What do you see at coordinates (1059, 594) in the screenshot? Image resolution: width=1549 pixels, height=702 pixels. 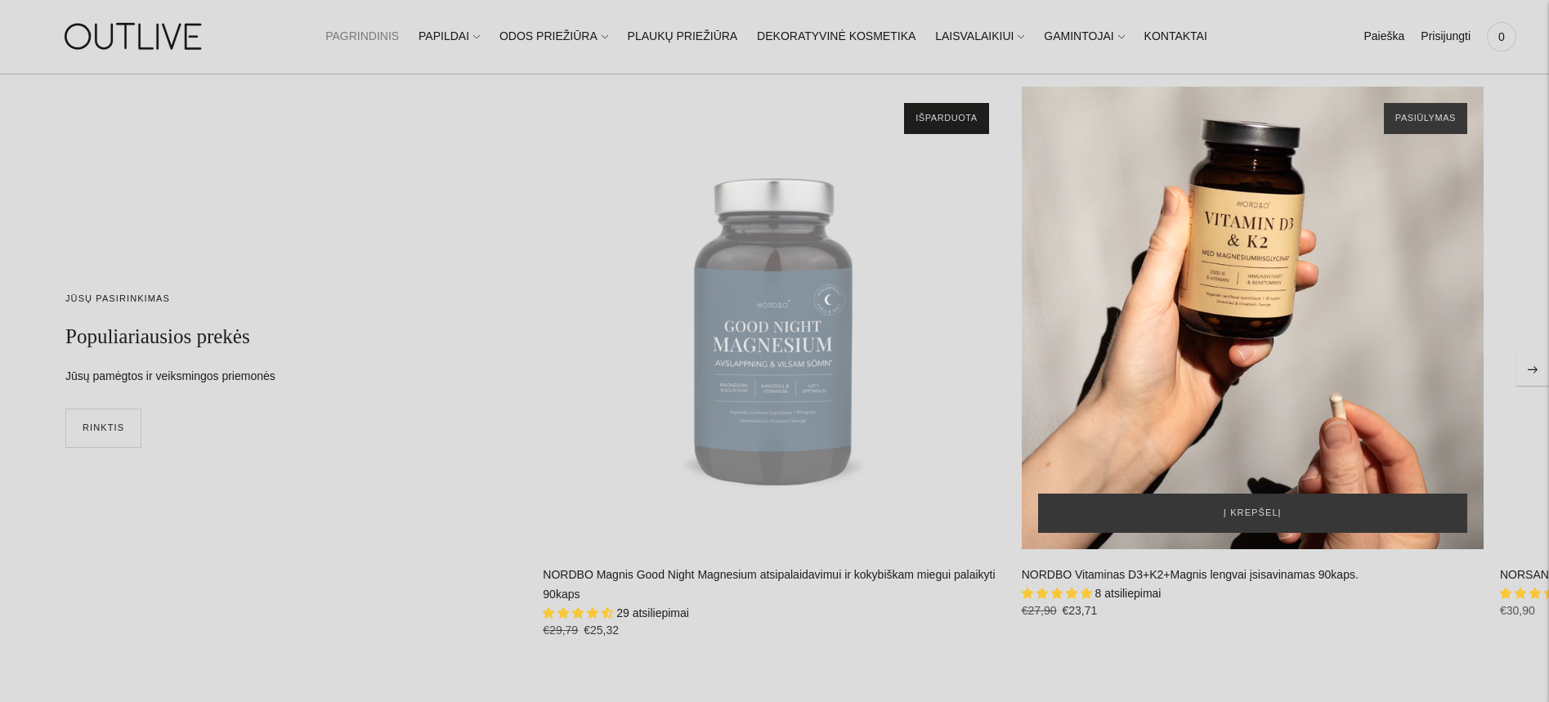 I see `span: 5.00 stars` at bounding box center [1059, 594].